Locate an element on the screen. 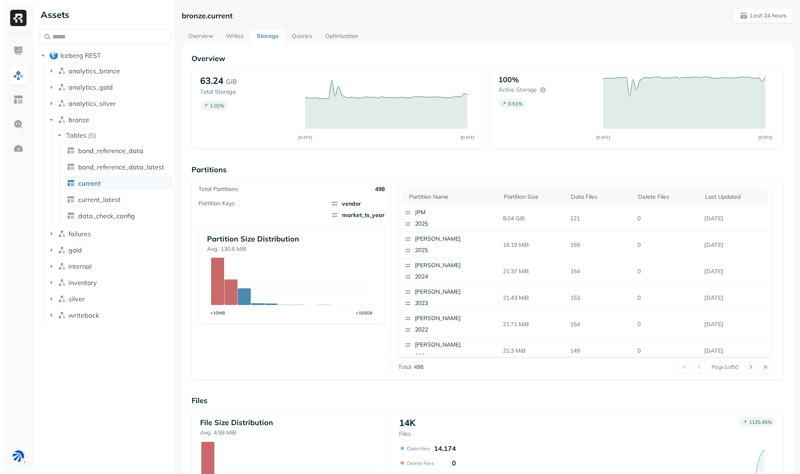 This screenshot has width=800, height=474. span: internal is located at coordinates (80, 266).